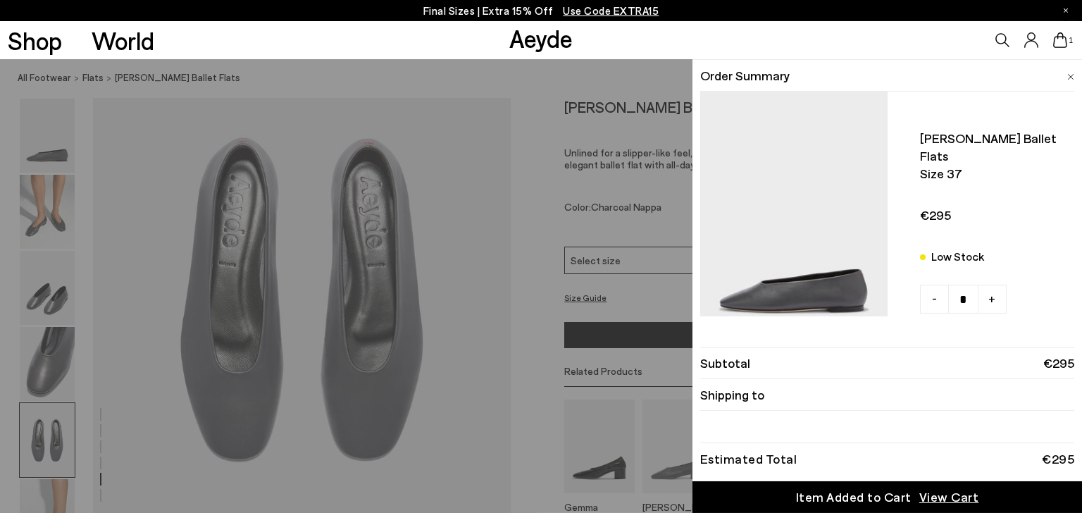 The image size is (1082, 513). I want to click on img: AEYDE_KIRSTENNAPPALEATHERCHARCOAL_1_900x.jpg, so click(794, 221).